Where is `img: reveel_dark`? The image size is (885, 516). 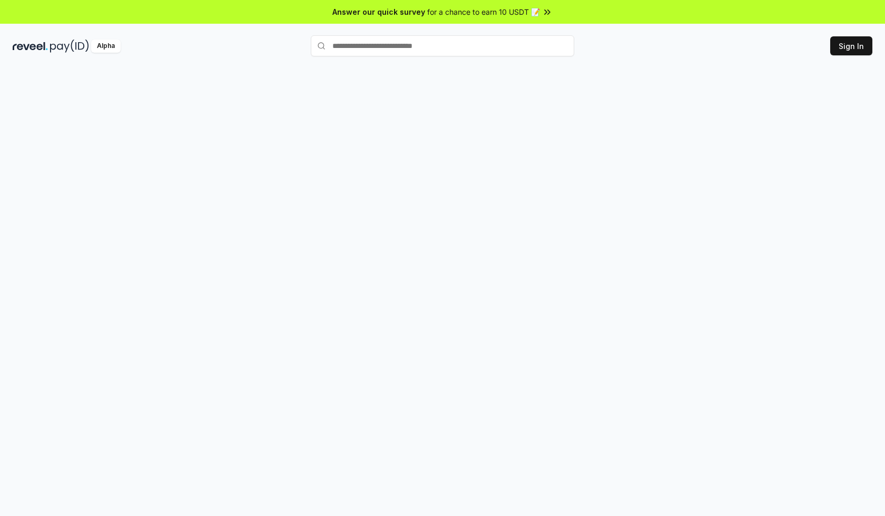 img: reveel_dark is located at coordinates (30, 46).